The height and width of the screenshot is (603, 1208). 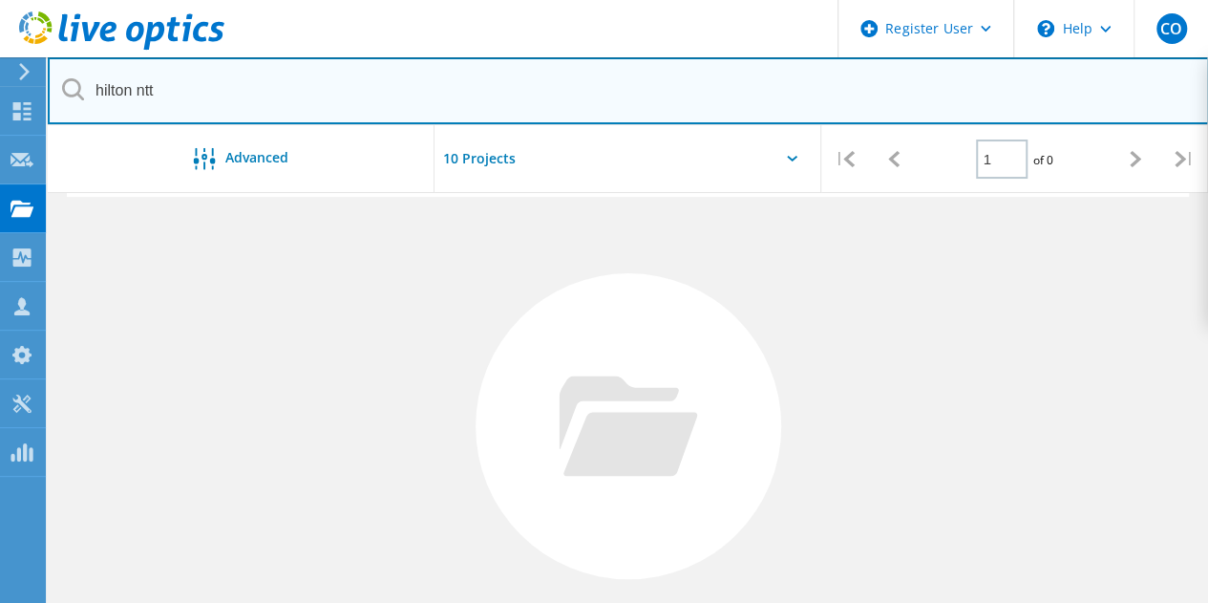 I want to click on span: CO, so click(x=1171, y=29).